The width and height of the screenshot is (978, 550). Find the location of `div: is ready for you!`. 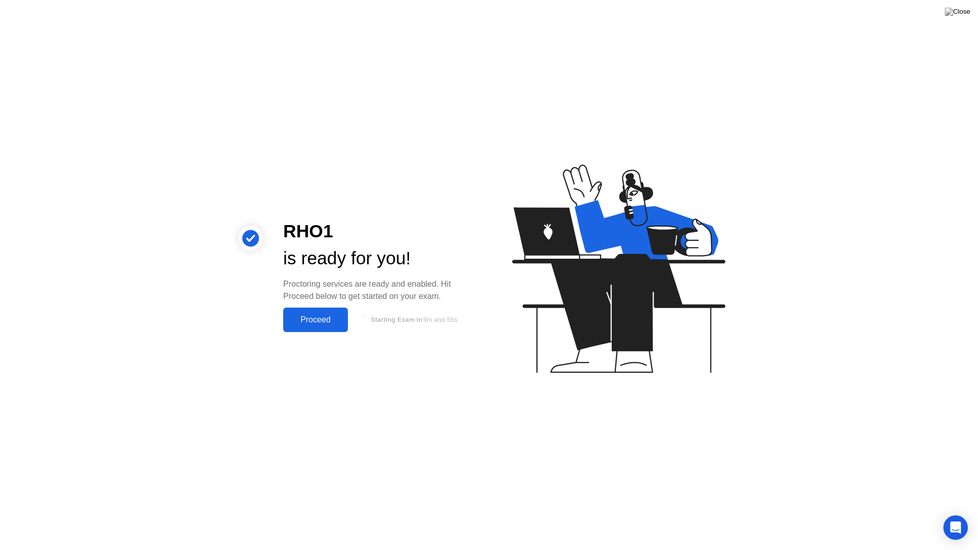

div: is ready for you! is located at coordinates (378, 258).